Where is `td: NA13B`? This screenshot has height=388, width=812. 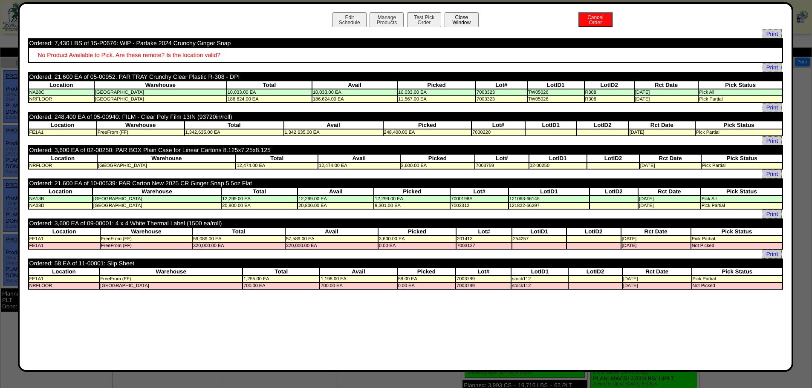
td: NA13B is located at coordinates (61, 199).